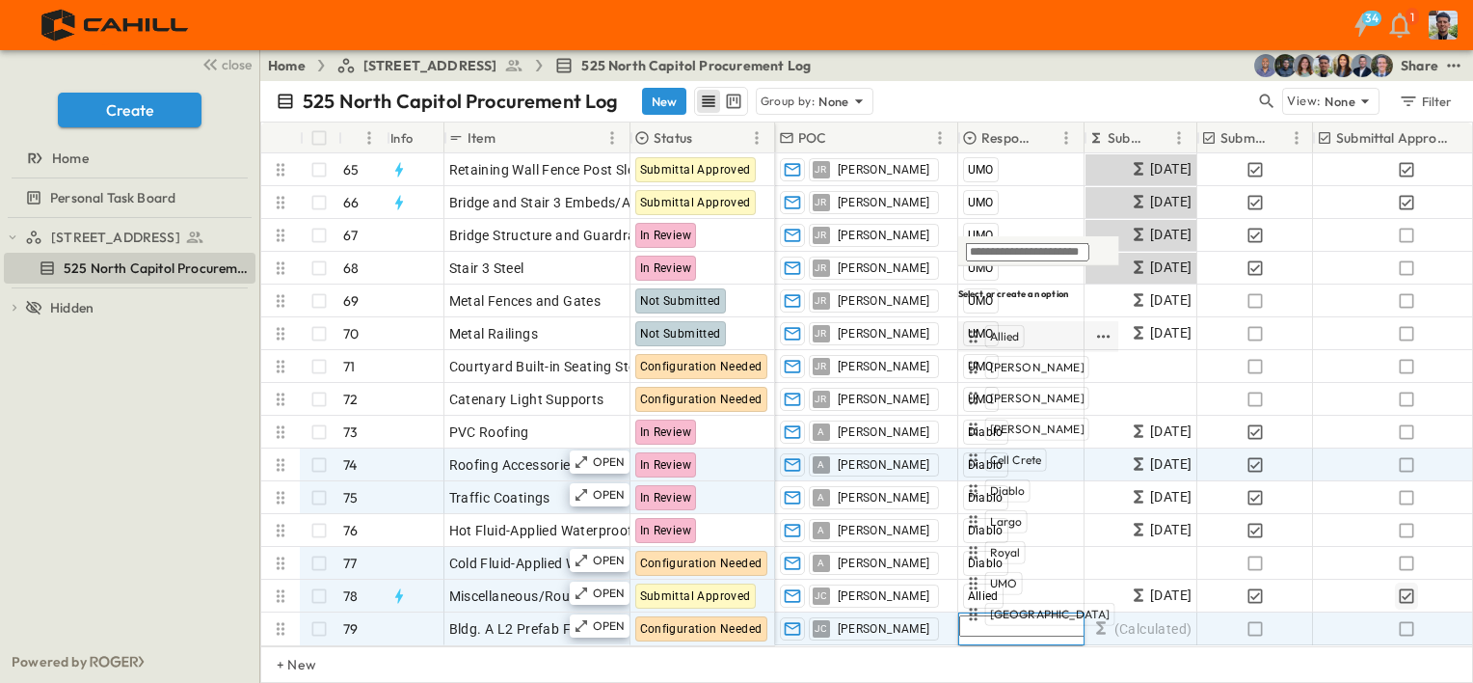 Image resolution: width=1473 pixels, height=683 pixels. What do you see at coordinates (1425, 101) in the screenshot?
I see `div: Filter` at bounding box center [1425, 101].